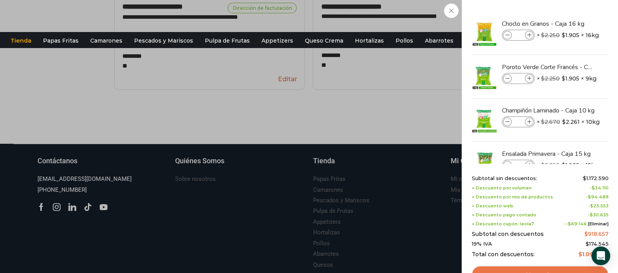 The width and height of the screenshot is (618, 273). Describe the element at coordinates (324, 41) in the screenshot. I see `a: Queso Crema` at that location.